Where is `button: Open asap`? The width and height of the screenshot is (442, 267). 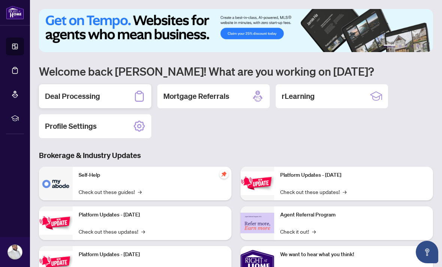 button: Open asap is located at coordinates (427, 252).